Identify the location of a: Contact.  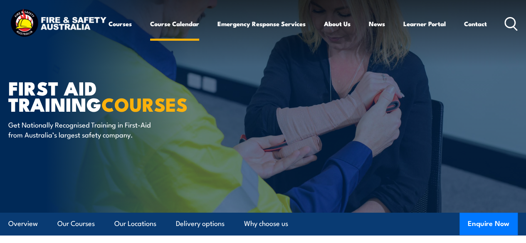
(475, 24).